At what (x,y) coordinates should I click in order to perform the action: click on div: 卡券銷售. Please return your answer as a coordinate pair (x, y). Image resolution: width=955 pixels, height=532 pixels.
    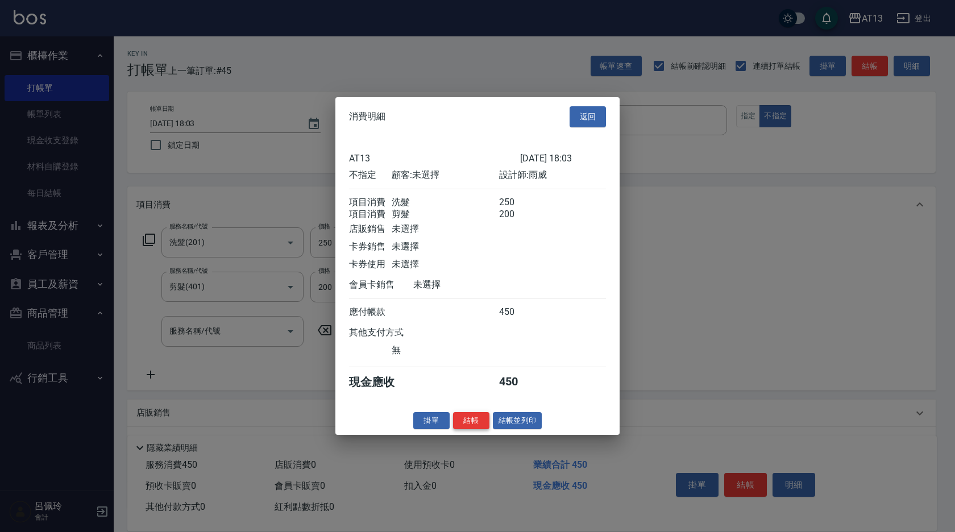
    Looking at the image, I should click on (370, 246).